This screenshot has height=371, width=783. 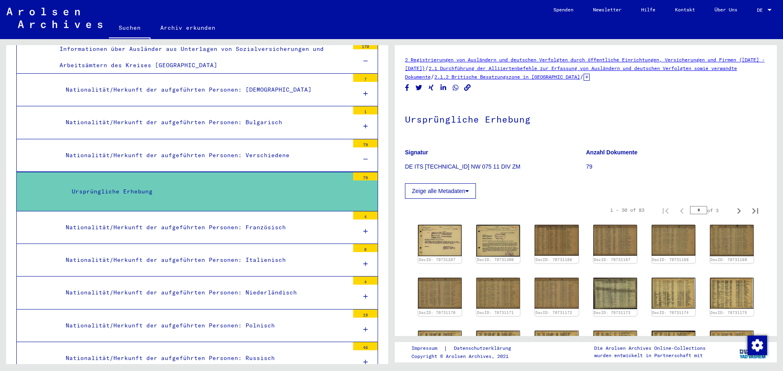 I want to click on p: Die Arolsen Archives Online-Collections, so click(x=649, y=349).